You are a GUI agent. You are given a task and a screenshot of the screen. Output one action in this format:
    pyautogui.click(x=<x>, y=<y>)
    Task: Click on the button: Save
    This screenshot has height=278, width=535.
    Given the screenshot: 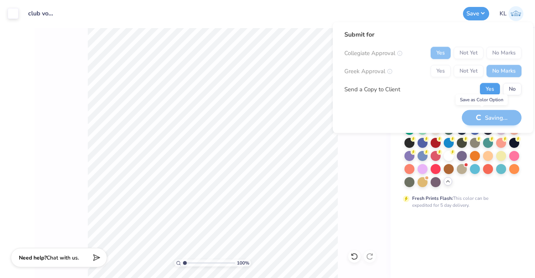 What is the action you would take?
    pyautogui.click(x=476, y=13)
    